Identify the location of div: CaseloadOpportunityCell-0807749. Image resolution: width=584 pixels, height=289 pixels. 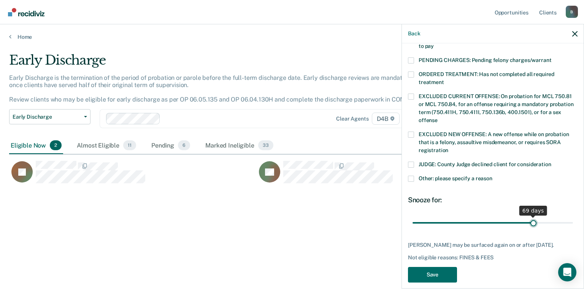
(380, 176).